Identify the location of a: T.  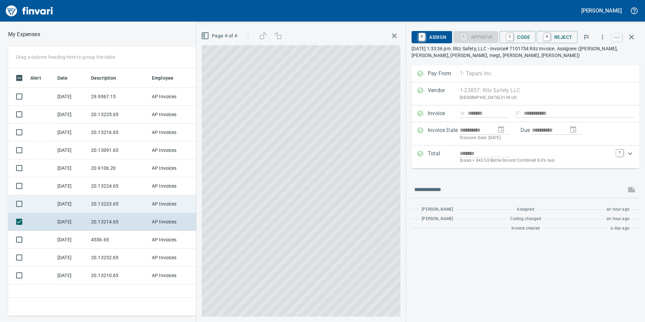
(620, 153).